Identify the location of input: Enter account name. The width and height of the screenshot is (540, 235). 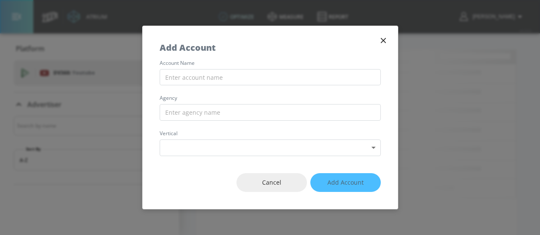
(270, 77).